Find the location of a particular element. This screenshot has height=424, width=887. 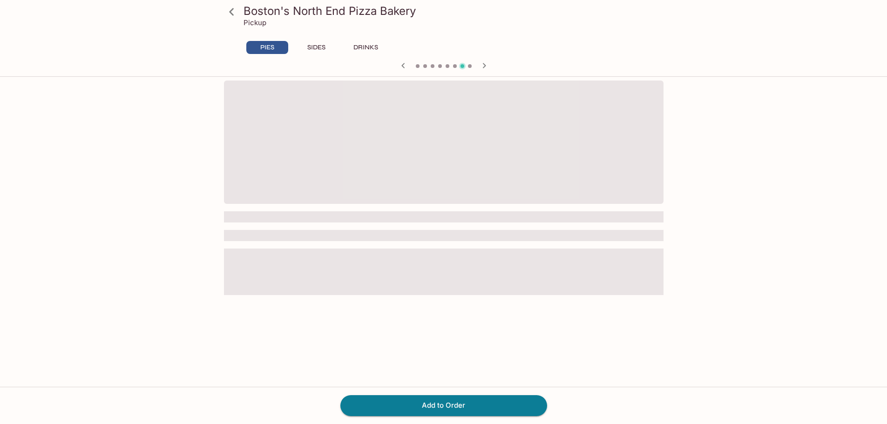

h3: Boston's North End Pizza Bakery is located at coordinates (452, 11).